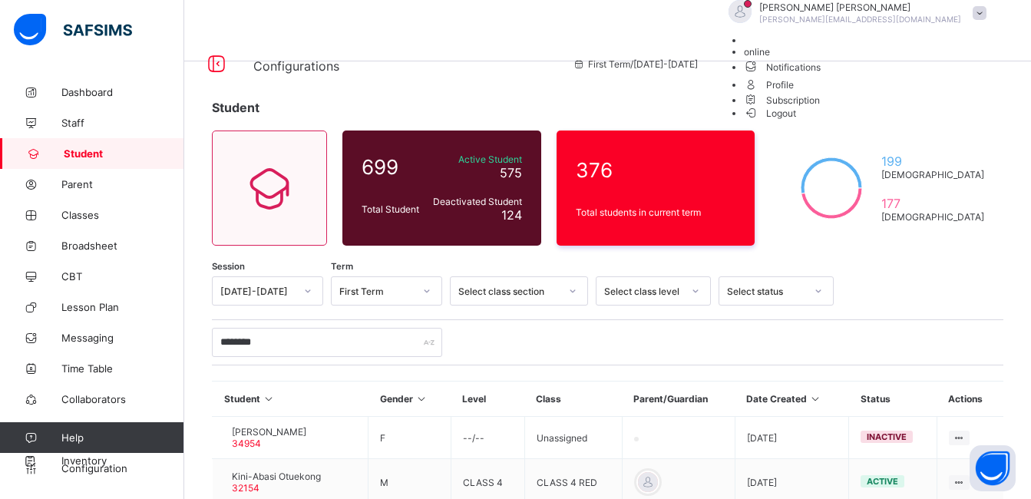 This screenshot has width=1031, height=499. What do you see at coordinates (123, 184) in the screenshot?
I see `span: Parent` at bounding box center [123, 184].